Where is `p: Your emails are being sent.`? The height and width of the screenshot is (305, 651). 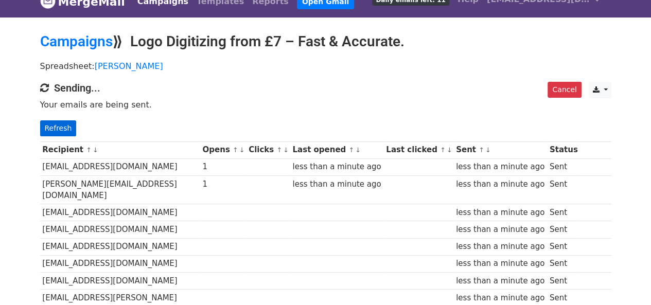
p: Your emails are being sent. is located at coordinates (326, 104).